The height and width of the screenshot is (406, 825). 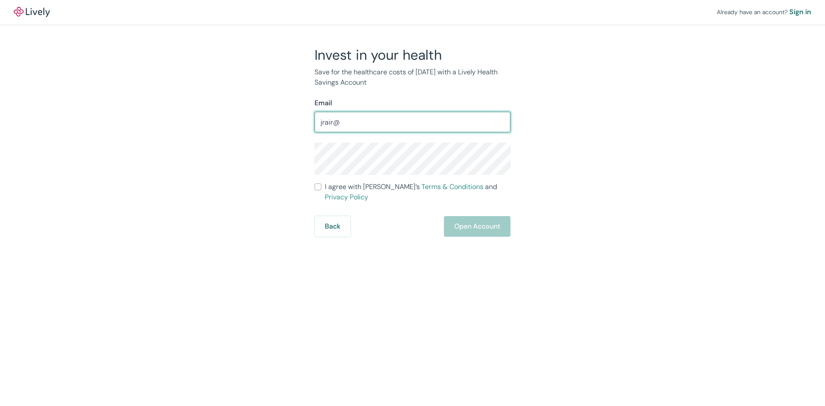 What do you see at coordinates (323, 103) in the screenshot?
I see `label: Email` at bounding box center [323, 103].